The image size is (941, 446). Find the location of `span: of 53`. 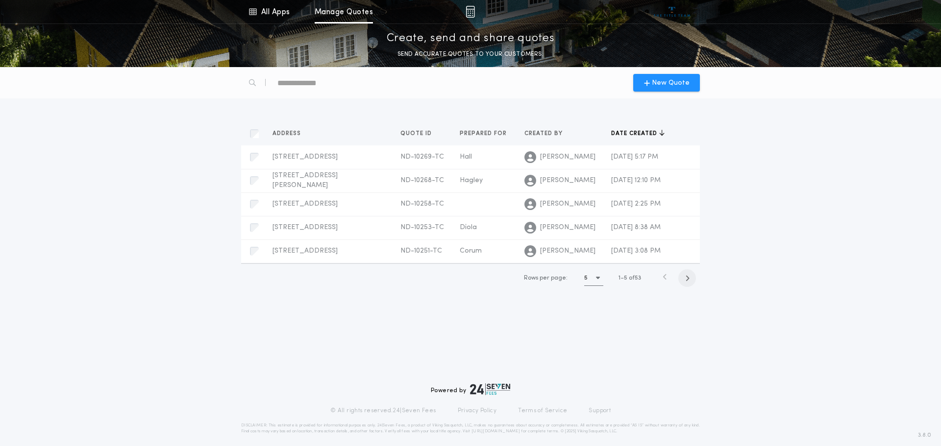

span: of 53 is located at coordinates (635, 278).